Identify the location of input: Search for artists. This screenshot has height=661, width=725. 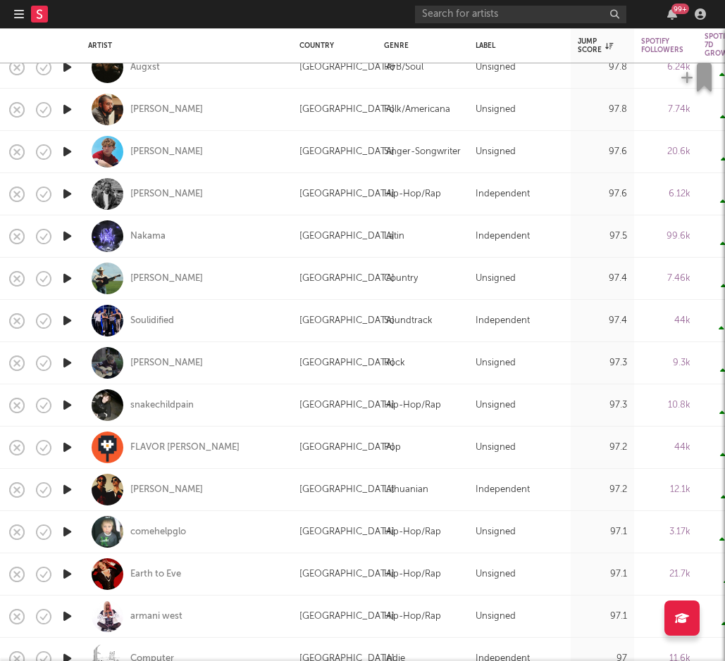
(520, 14).